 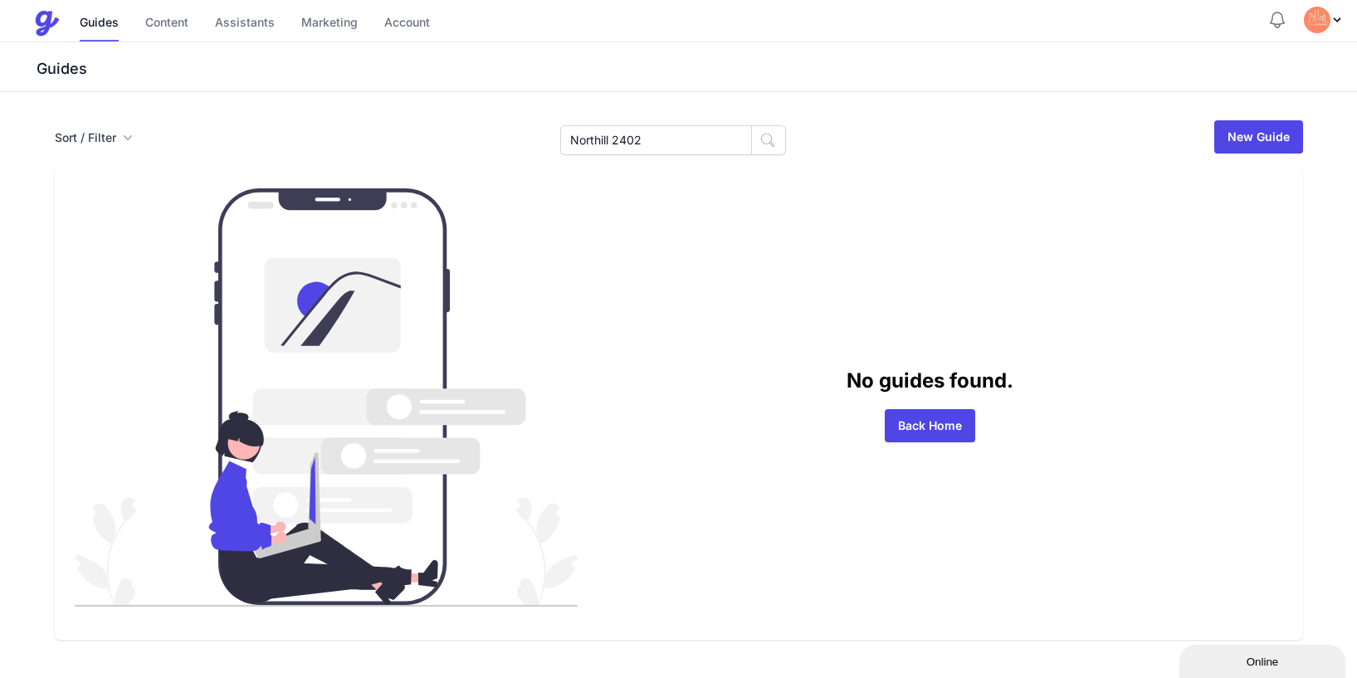 What do you see at coordinates (245, 23) in the screenshot?
I see `a: Assistants` at bounding box center [245, 23].